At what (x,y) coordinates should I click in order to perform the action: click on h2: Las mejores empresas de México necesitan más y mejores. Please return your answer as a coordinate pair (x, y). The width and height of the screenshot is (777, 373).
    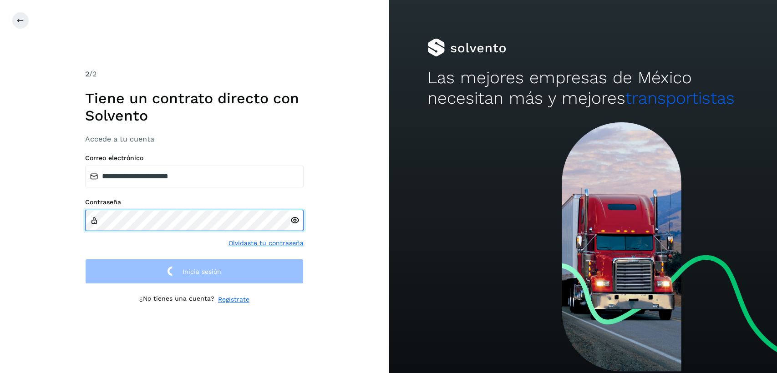
    Looking at the image, I should click on (583, 88).